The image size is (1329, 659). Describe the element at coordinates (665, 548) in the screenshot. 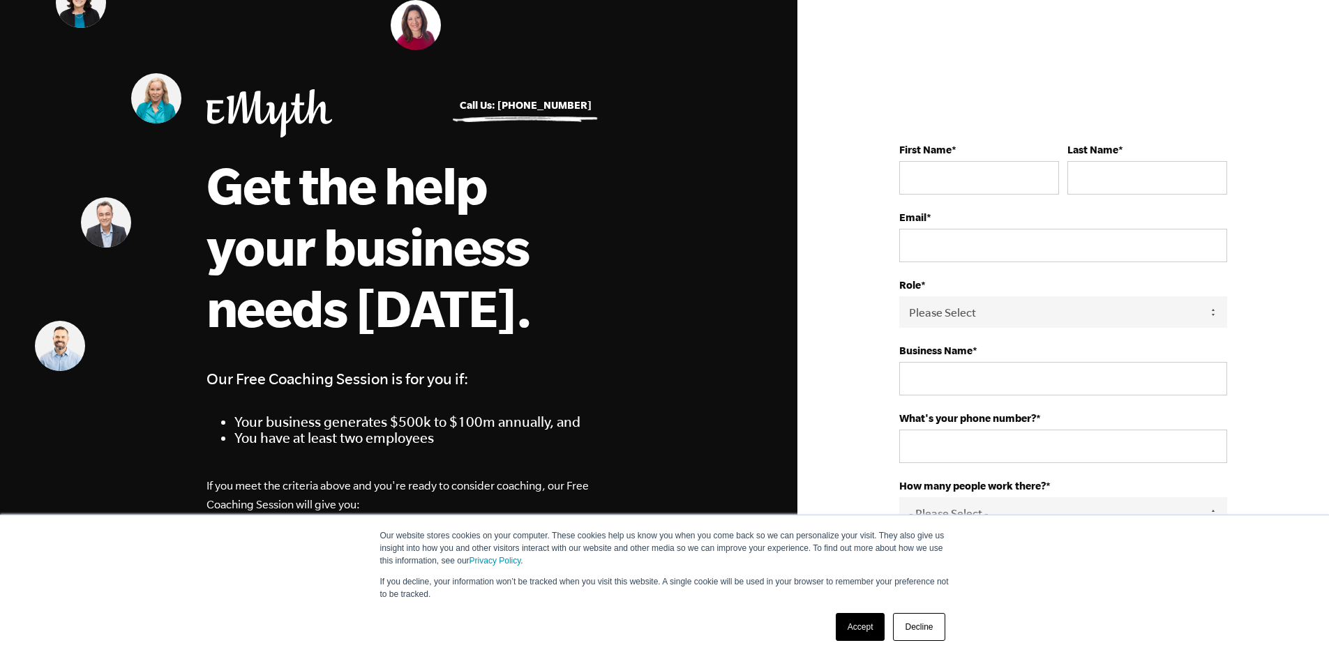

I see `p: Our website stores cookies on your computer. These cookies help us know you when you come back so...` at that location.